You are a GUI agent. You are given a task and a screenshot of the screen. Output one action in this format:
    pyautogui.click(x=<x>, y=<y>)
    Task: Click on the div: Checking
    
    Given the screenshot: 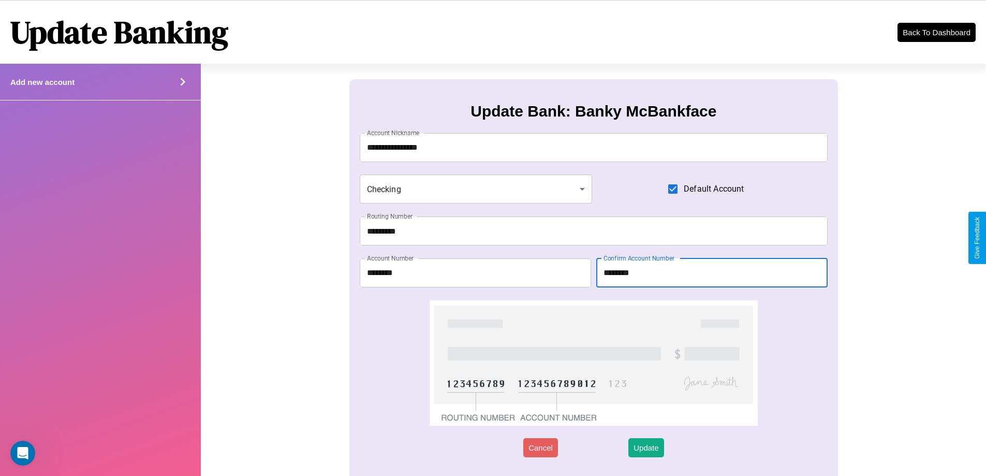 What is the action you would take?
    pyautogui.click(x=476, y=189)
    